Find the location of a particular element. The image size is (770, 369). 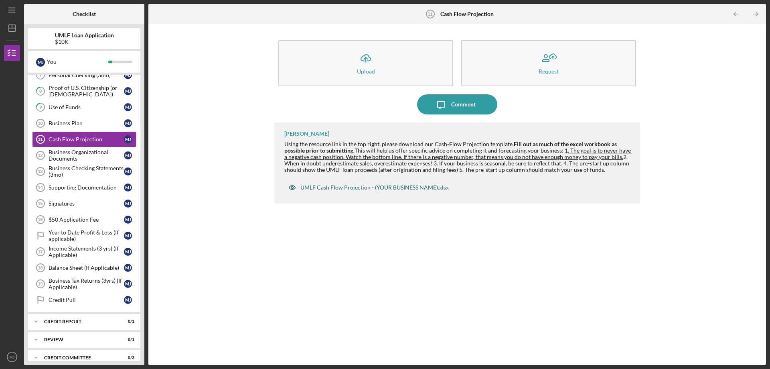

div: Cash Flow Projection is located at coordinates (86, 139).